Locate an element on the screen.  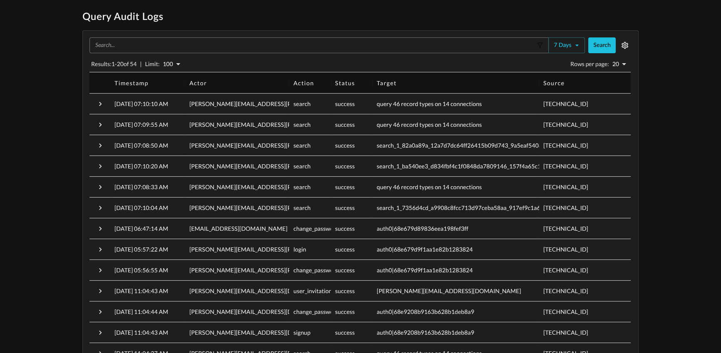
div: Timestamp is located at coordinates (132, 83).